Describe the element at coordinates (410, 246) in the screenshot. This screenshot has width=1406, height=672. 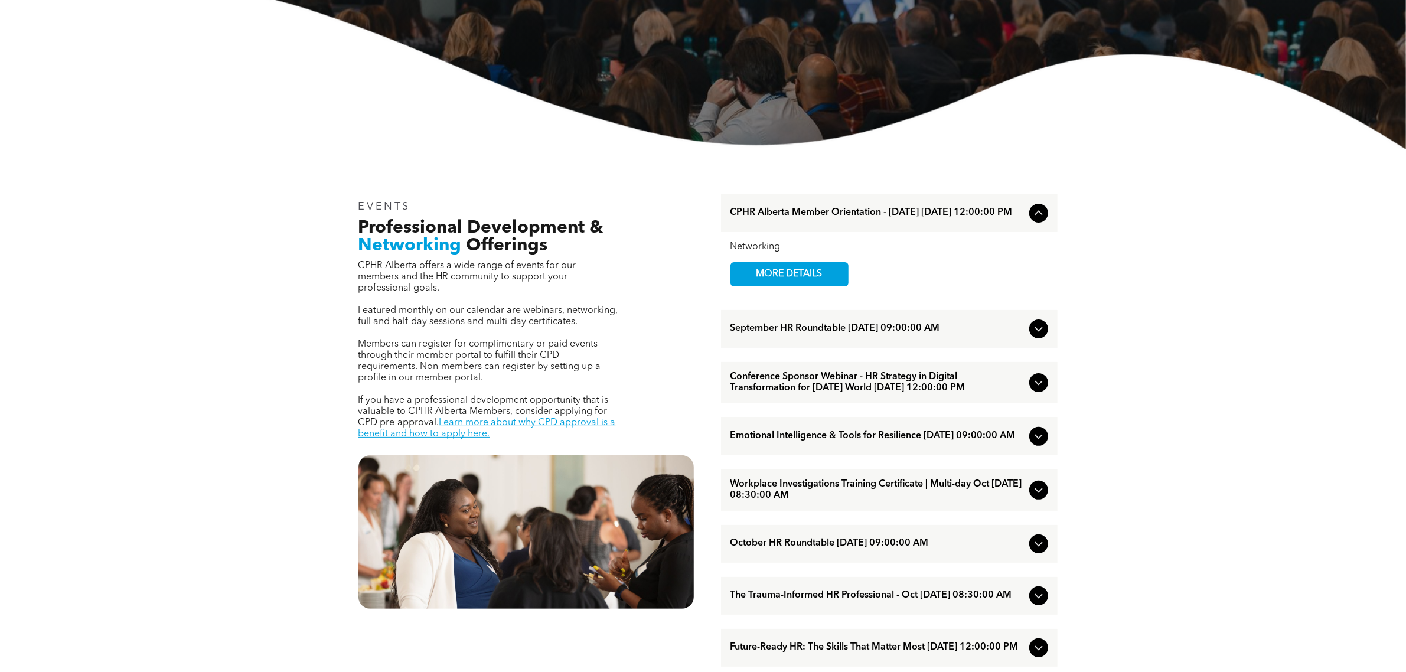
I see `span: Networking` at that location.